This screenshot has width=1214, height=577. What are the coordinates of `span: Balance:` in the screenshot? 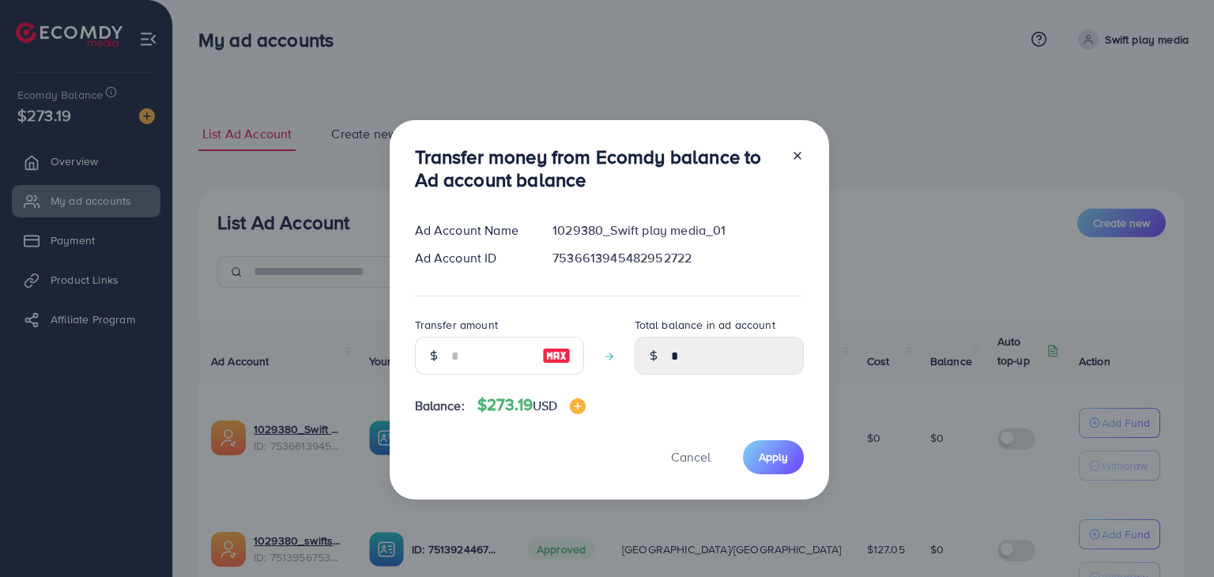 It's located at (439, 405).